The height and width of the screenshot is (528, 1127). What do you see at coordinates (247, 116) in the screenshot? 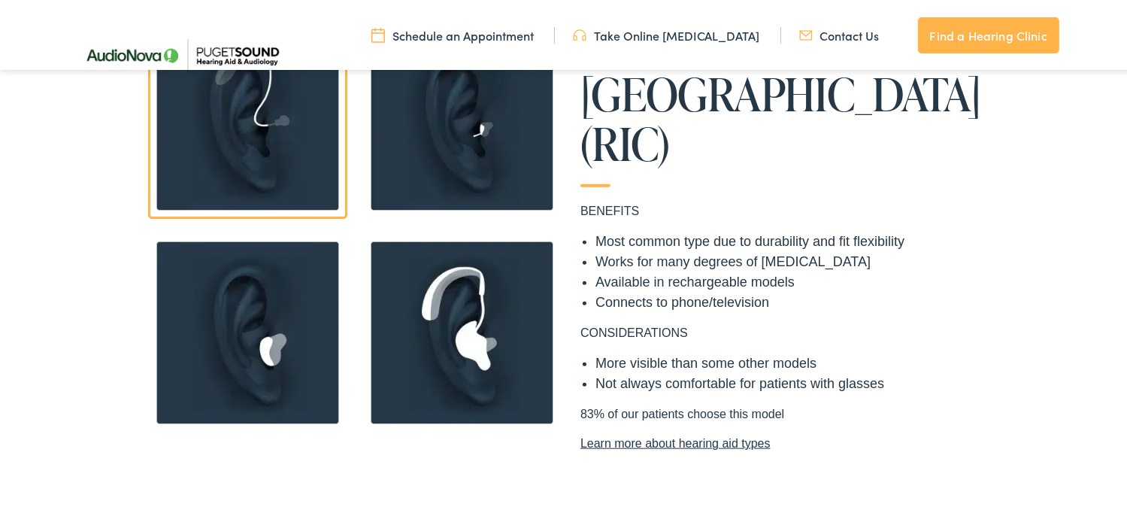
I see `img: Receiver in canal hearing aids in Seattle, WA.` at bounding box center [247, 116].